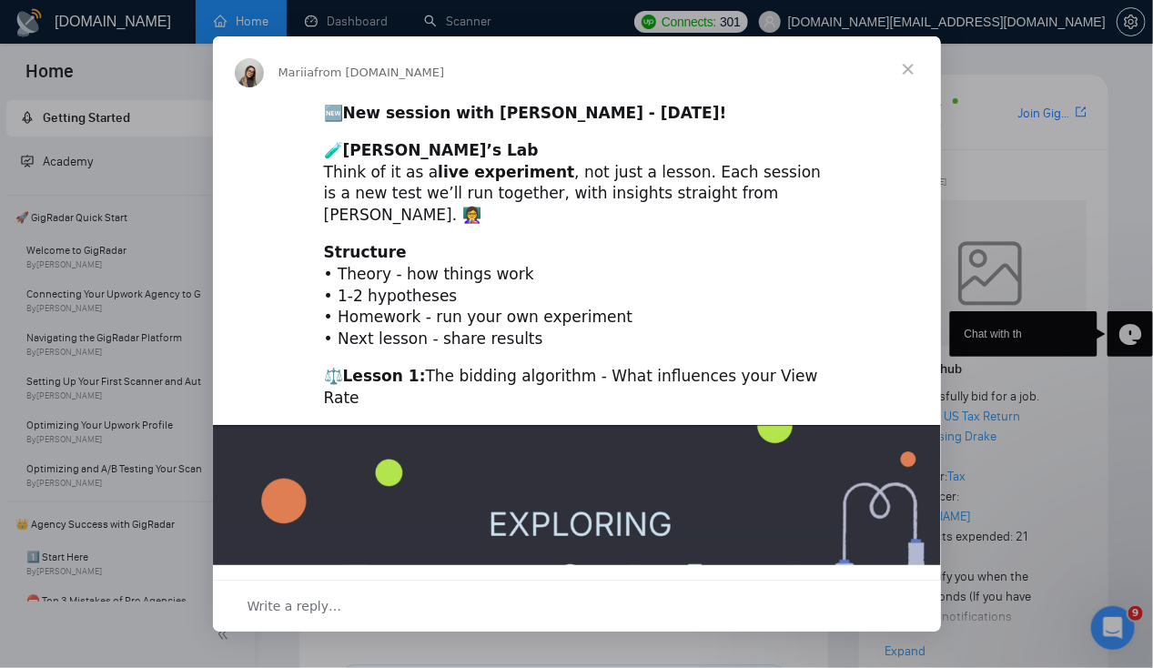 Image resolution: width=1153 pixels, height=668 pixels. Describe the element at coordinates (577, 605) in the screenshot. I see `div: Open conversation and reply` at that location.